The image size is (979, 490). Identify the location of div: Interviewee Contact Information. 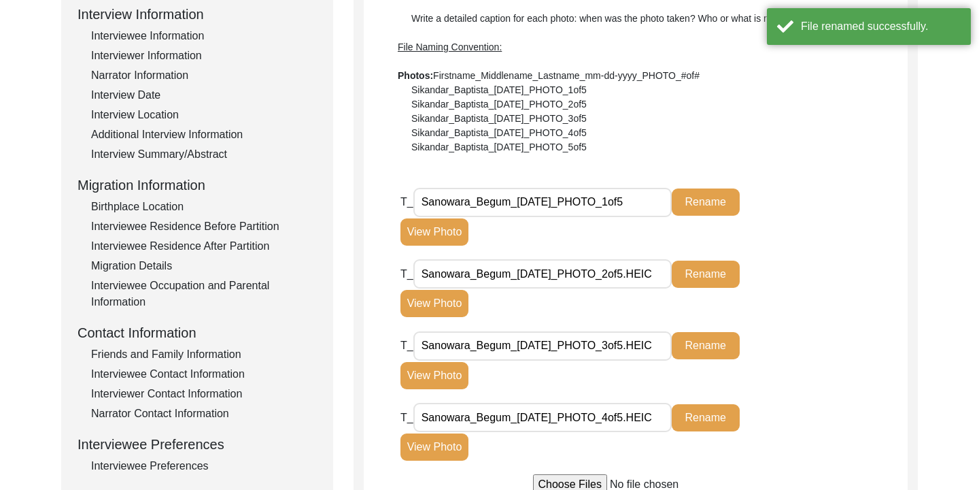
(204, 374).